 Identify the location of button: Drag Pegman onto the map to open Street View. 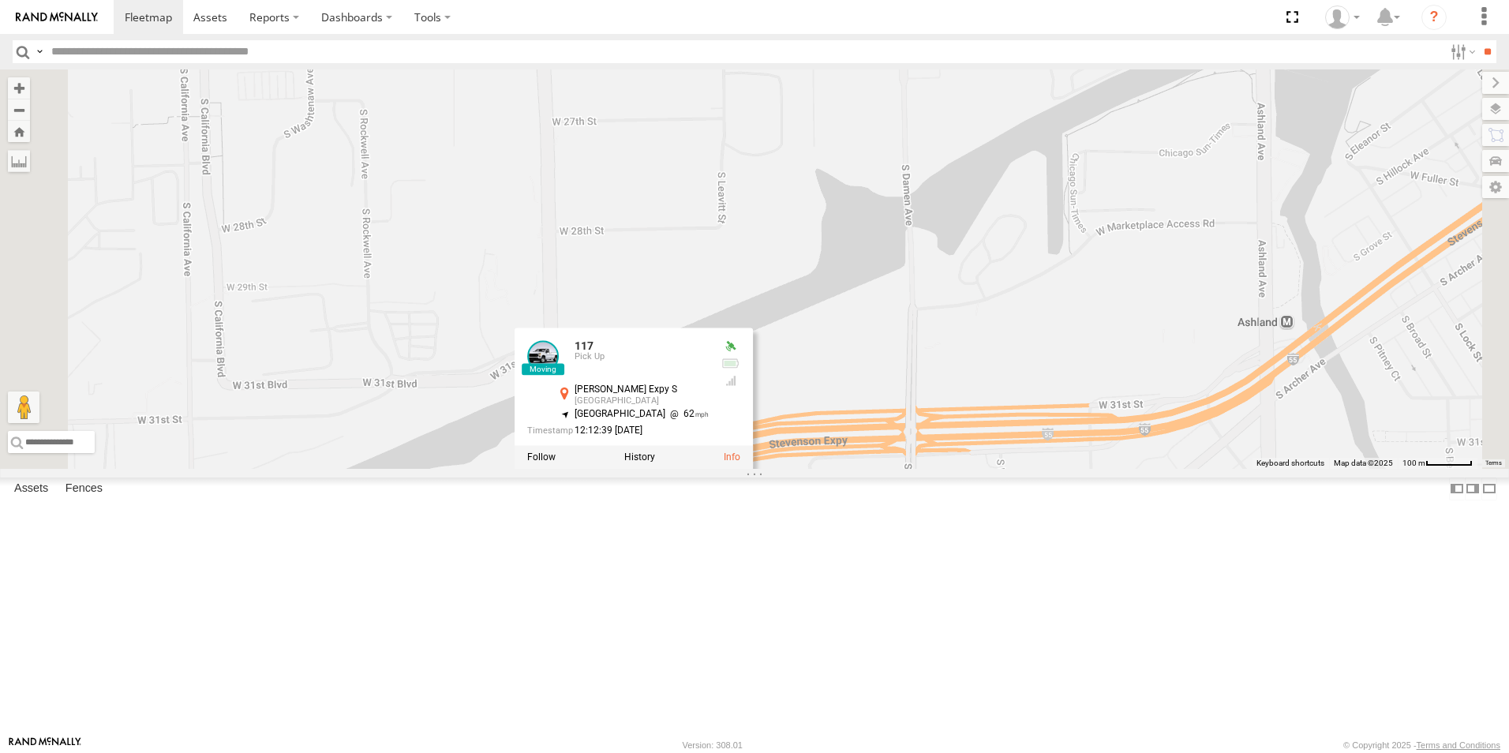
(24, 407).